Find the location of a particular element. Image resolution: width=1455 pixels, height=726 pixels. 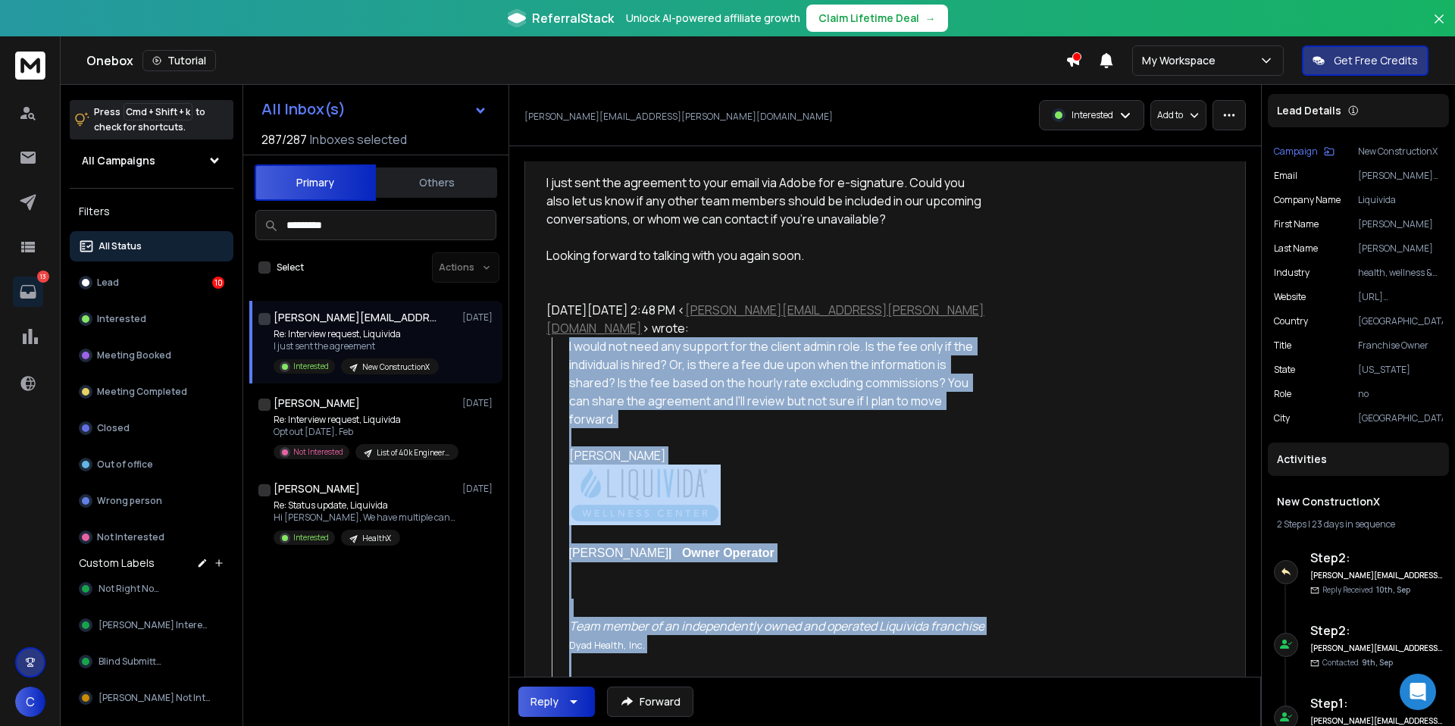

button: Claim Lifetime Deal→ is located at coordinates (877, 18).